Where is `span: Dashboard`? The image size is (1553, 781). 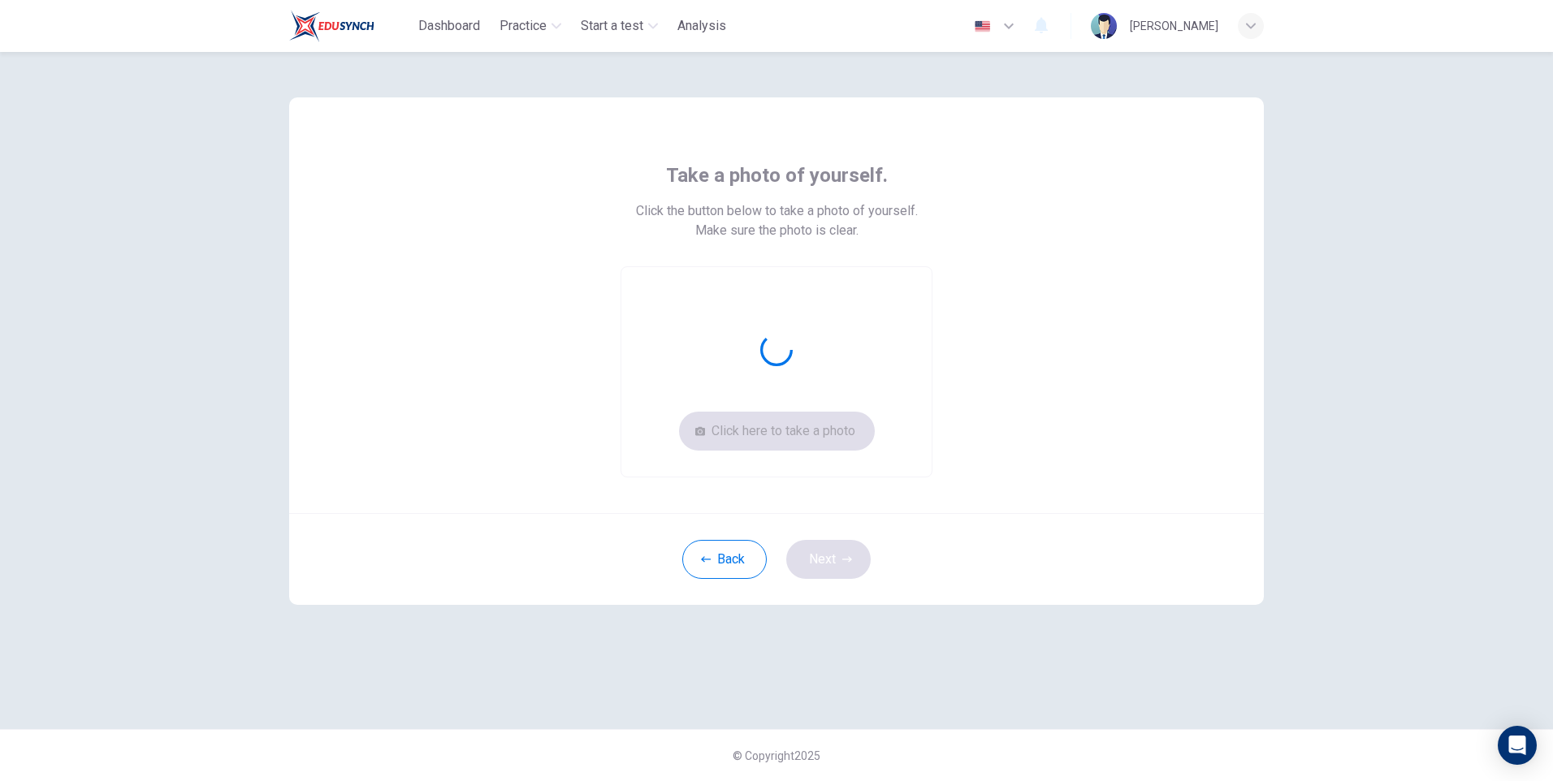
span: Dashboard is located at coordinates (449, 26).